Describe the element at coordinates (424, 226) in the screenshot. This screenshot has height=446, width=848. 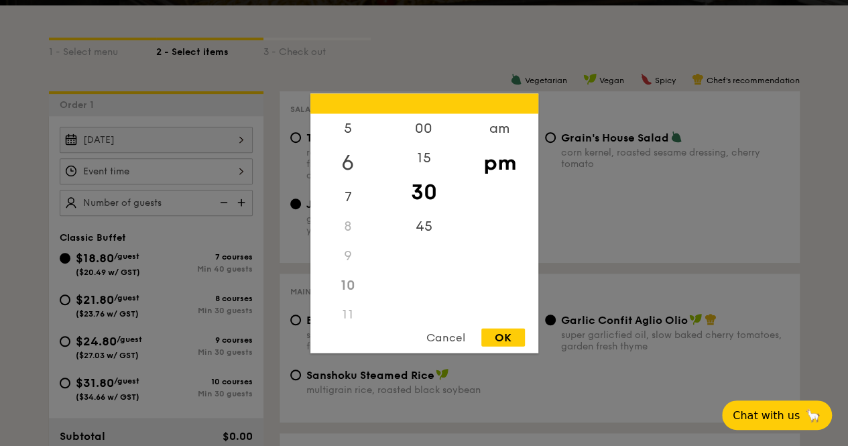
I see `div: 45` at that location.